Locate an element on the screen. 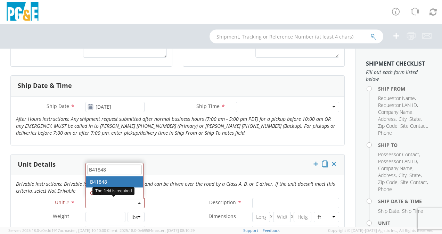 This screenshot has width=442, height=234. a: Support is located at coordinates (250, 230).